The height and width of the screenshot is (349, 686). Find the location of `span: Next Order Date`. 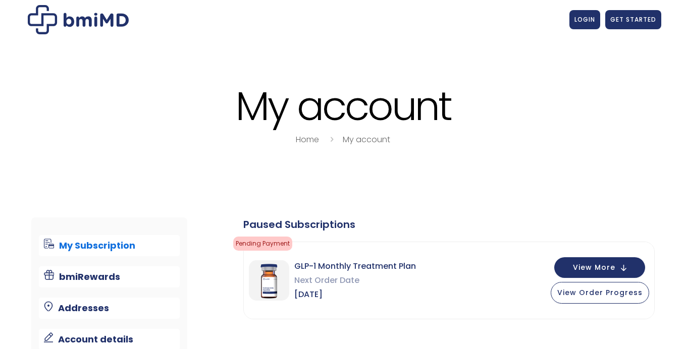

span: Next Order Date is located at coordinates (355, 281).